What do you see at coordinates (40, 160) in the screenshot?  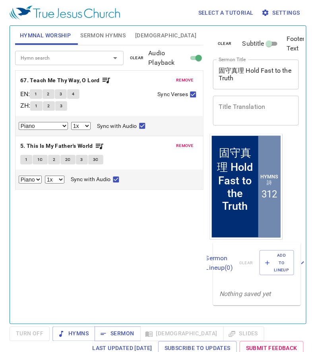 I see `button: 1C` at bounding box center [40, 160].